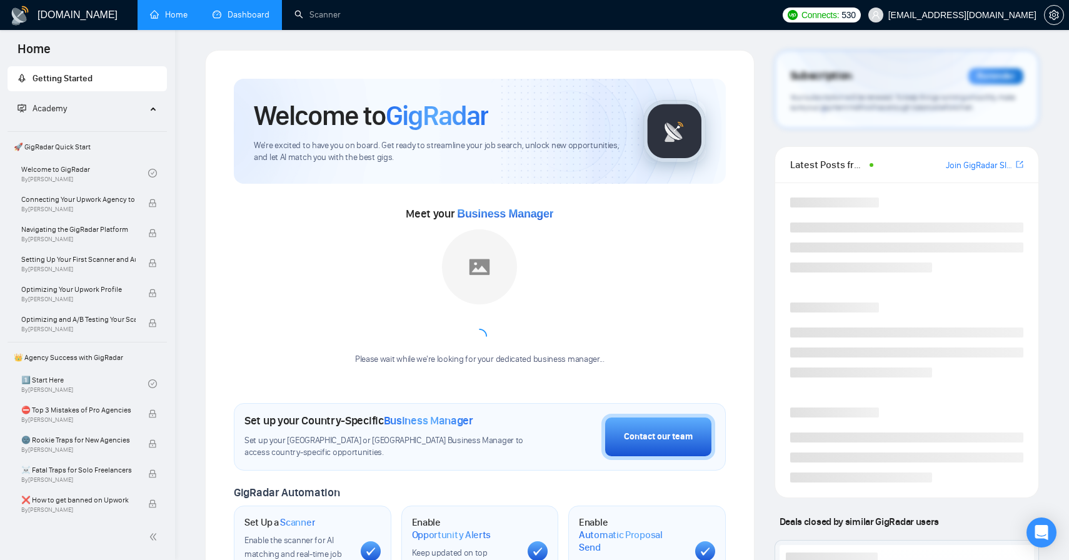  I want to click on div: Open Intercom Messenger, so click(1042, 533).